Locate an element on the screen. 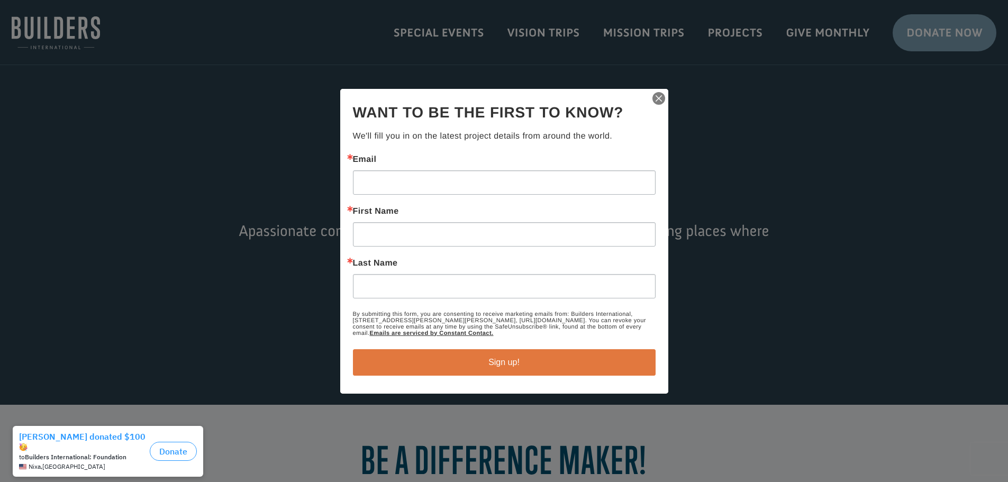 Image resolution: width=1008 pixels, height=482 pixels. button: Sign up! is located at coordinates (504, 363).